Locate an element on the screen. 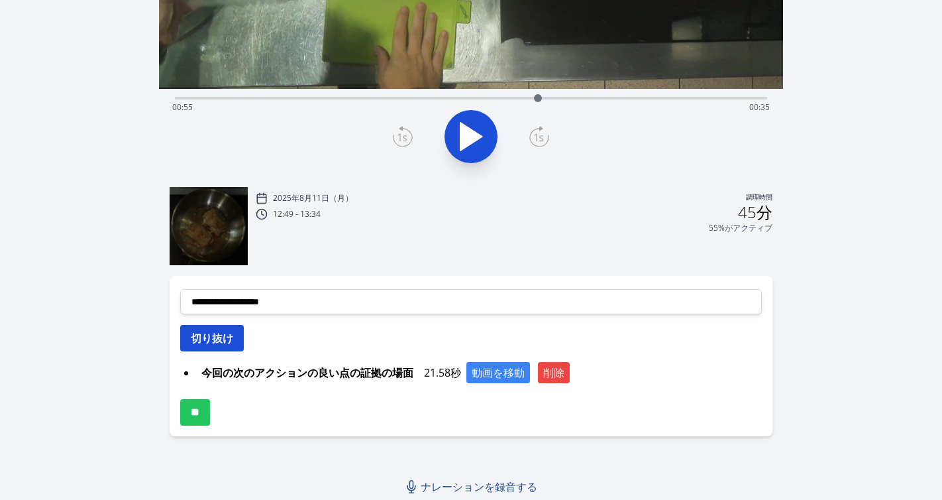  button: 削除 is located at coordinates (554, 372).